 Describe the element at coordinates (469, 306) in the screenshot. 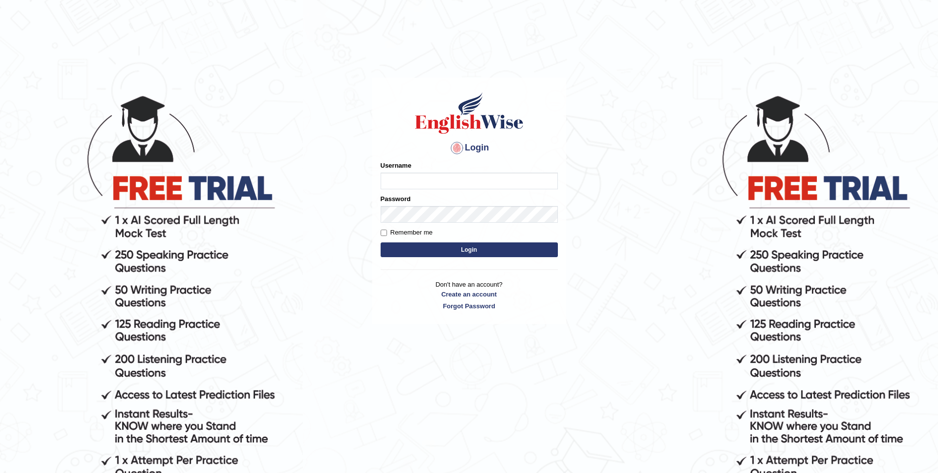

I see `a: Forgot Password` at that location.